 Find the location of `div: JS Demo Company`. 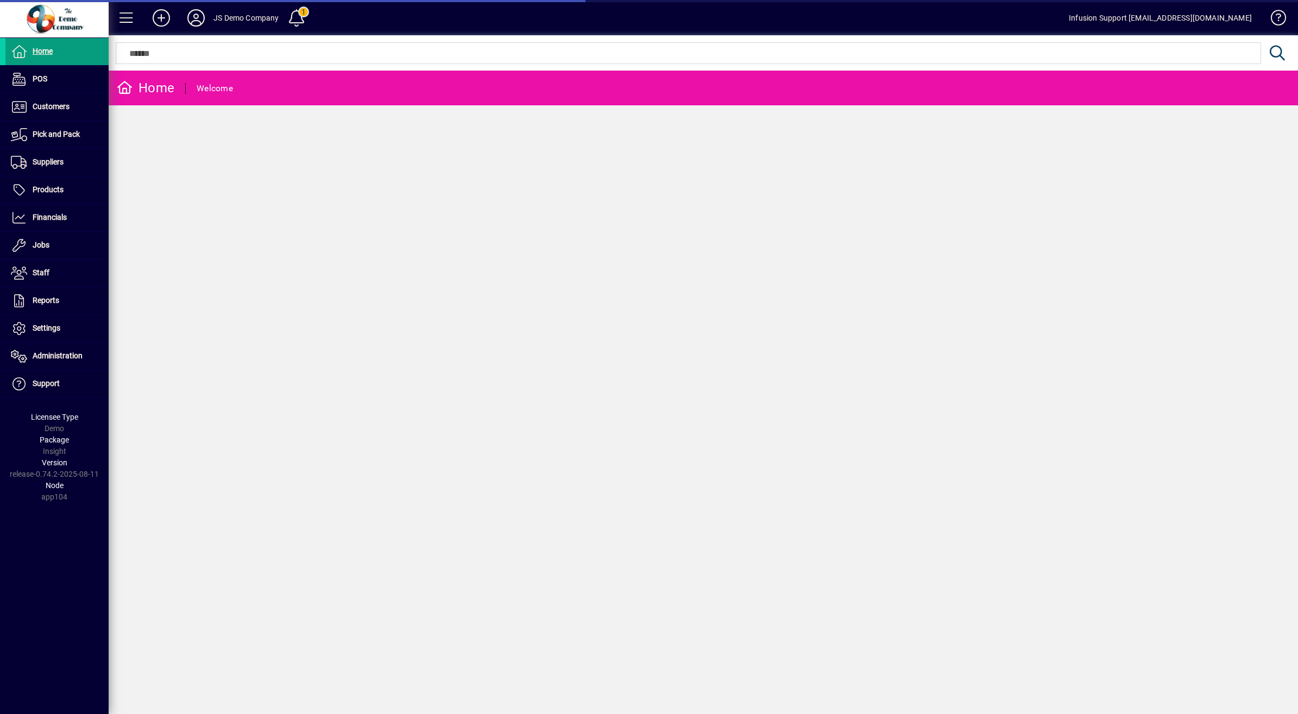

div: JS Demo Company is located at coordinates (246, 18).